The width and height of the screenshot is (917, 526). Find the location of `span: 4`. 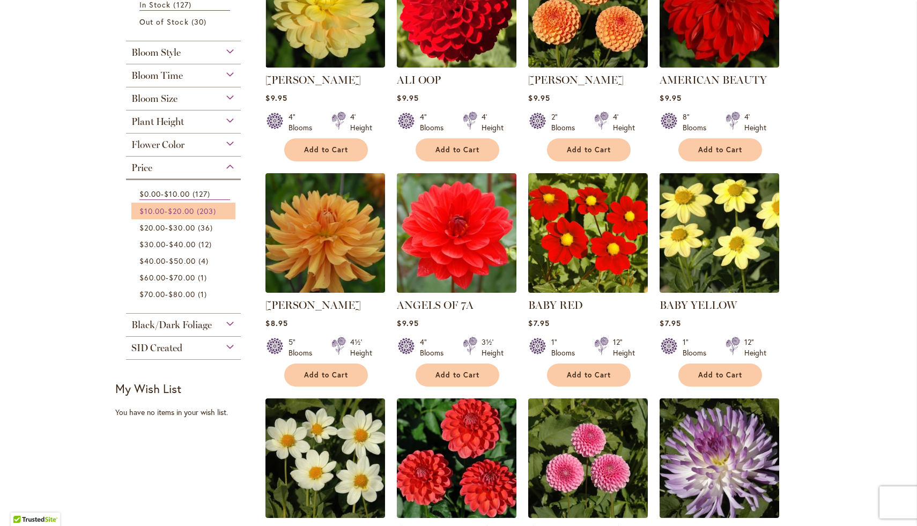

span: 4 is located at coordinates (205, 261).